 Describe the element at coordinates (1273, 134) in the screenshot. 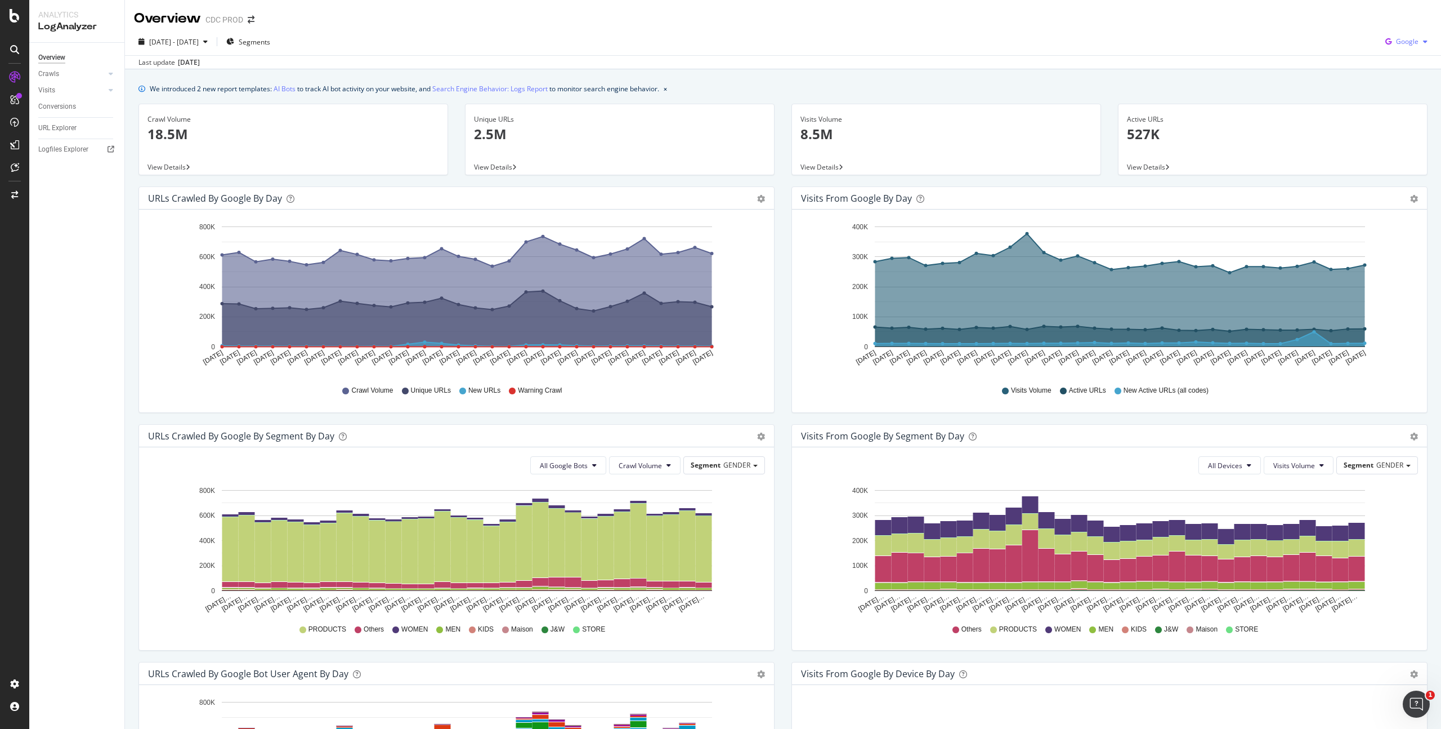

I see `p: 527K` at that location.